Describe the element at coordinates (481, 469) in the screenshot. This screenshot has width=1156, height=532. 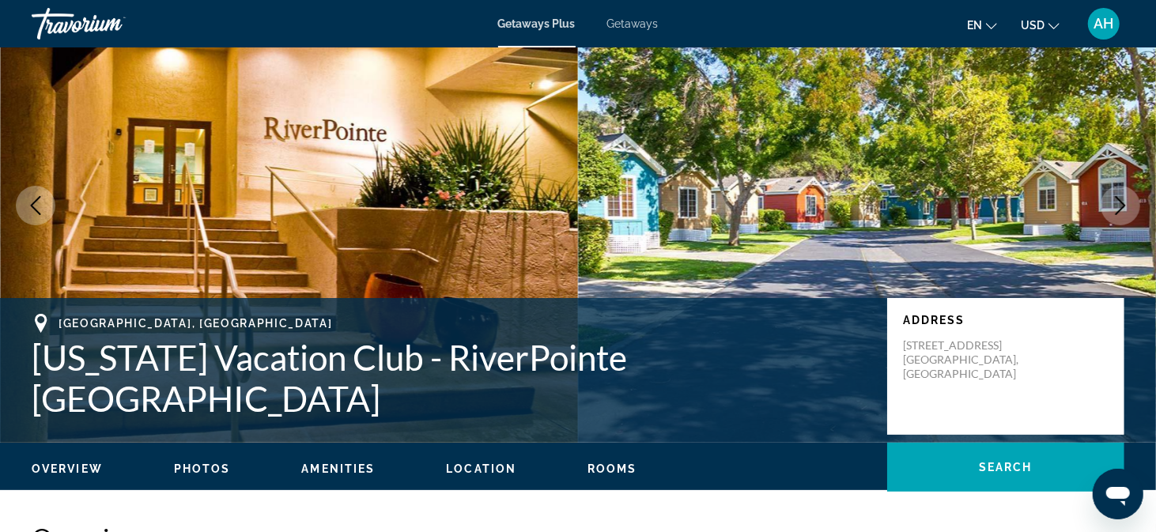
I see `button: Location` at that location.